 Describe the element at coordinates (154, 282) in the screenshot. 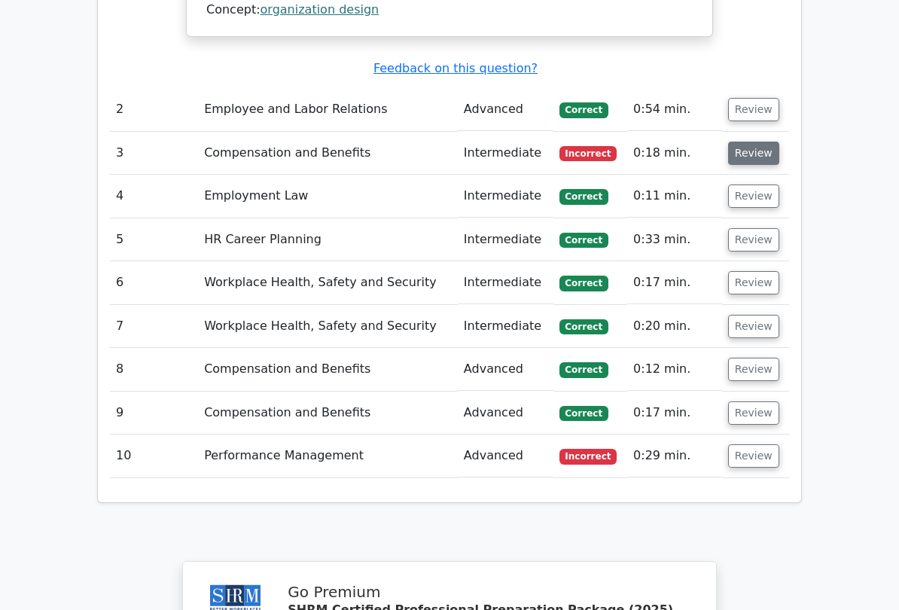

I see `td: 6` at that location.